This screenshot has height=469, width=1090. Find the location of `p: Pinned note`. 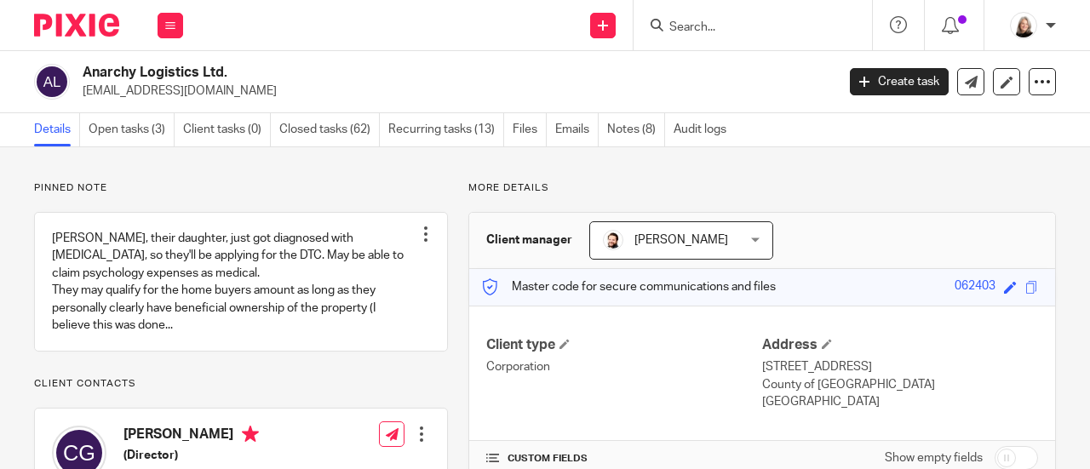

p: Pinned note is located at coordinates (241, 188).